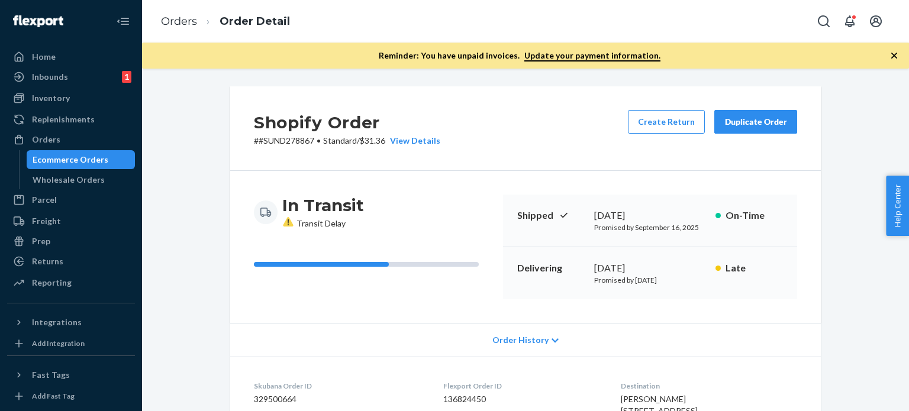  I want to click on h2: Shopify Order, so click(347, 123).